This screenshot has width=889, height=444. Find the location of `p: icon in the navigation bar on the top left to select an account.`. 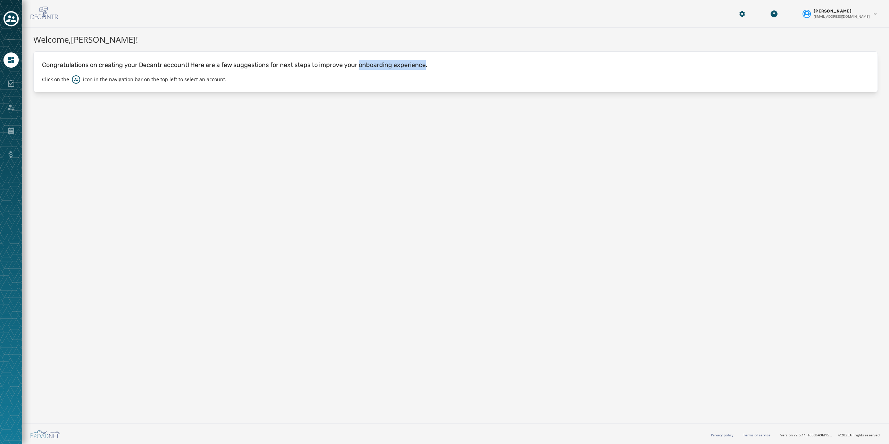

p: icon in the navigation bar on the top left to select an account. is located at coordinates (155, 80).